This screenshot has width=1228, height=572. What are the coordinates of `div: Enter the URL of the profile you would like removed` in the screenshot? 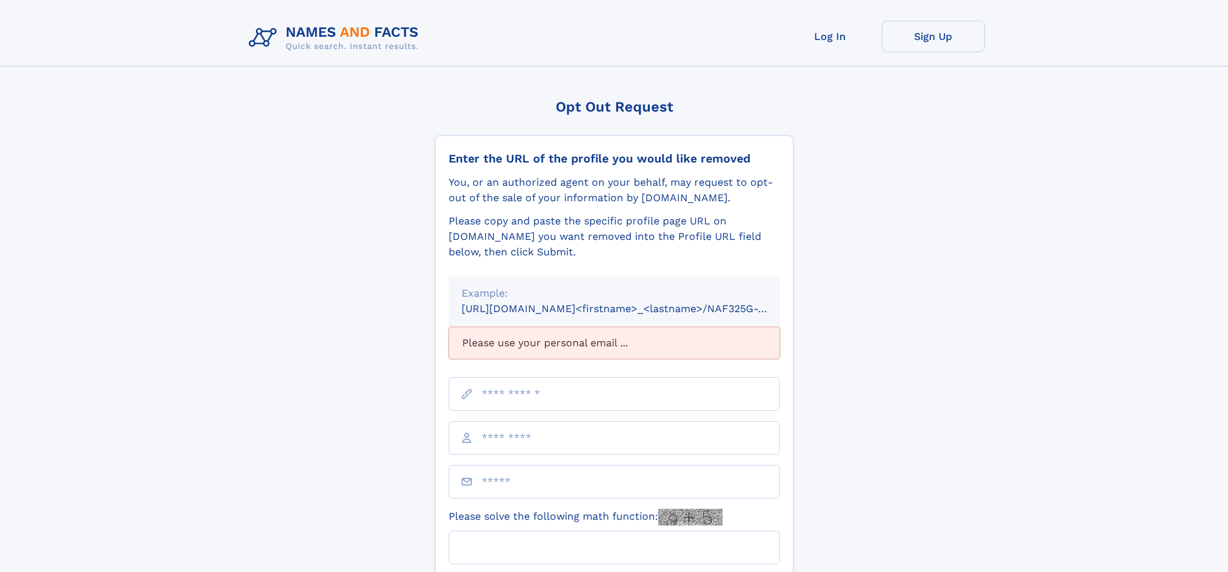 It's located at (614, 159).